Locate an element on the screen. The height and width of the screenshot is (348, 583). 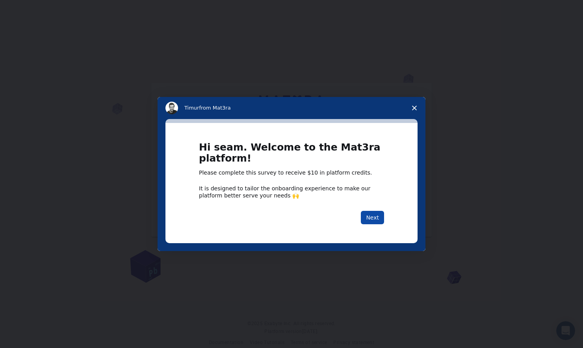
span: Close survey is located at coordinates (415, 108).